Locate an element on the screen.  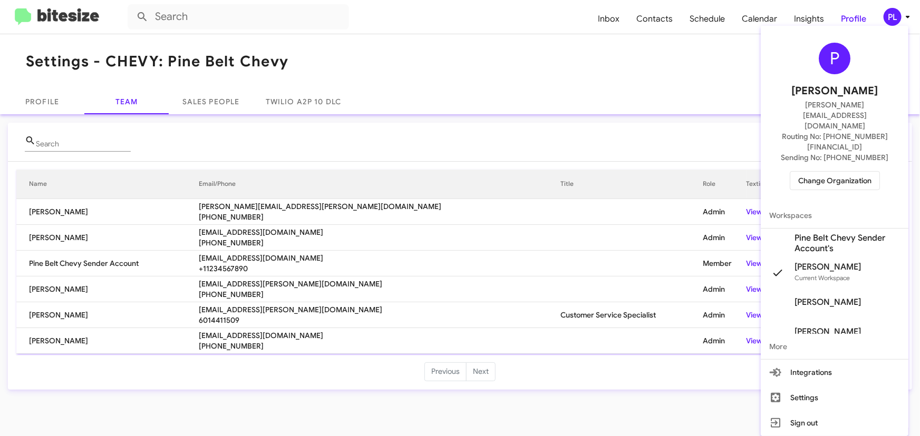
span: Current Workspace is located at coordinates (822, 278).